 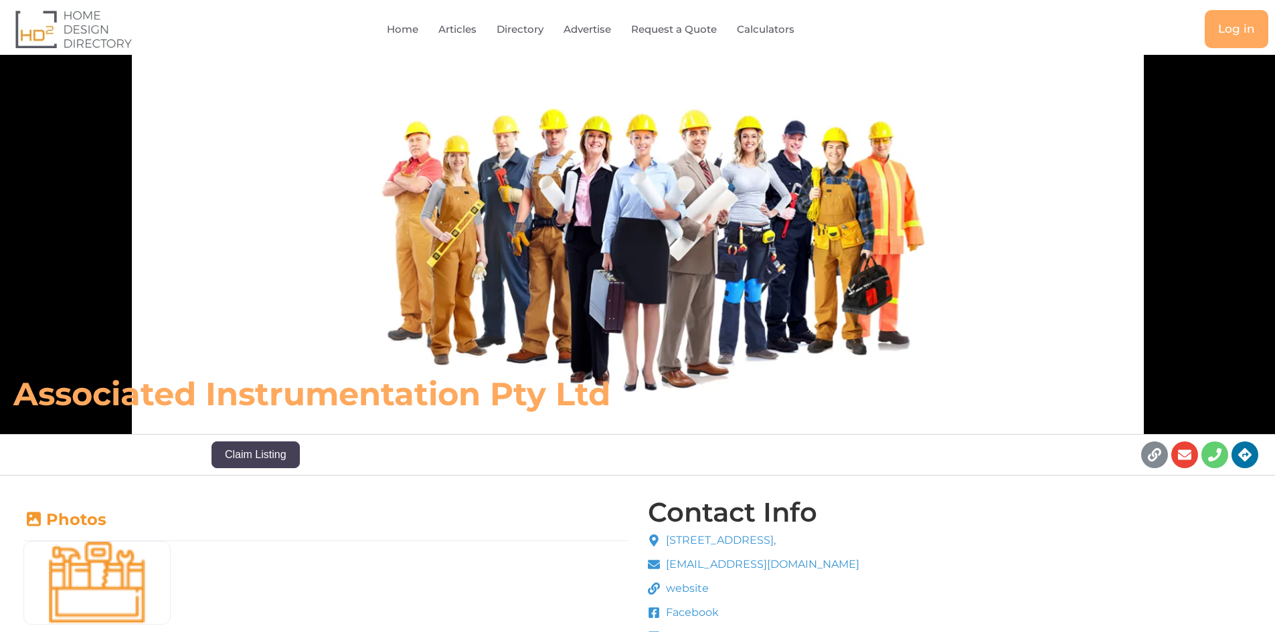 What do you see at coordinates (65, 519) in the screenshot?
I see `a: Photos` at bounding box center [65, 519].